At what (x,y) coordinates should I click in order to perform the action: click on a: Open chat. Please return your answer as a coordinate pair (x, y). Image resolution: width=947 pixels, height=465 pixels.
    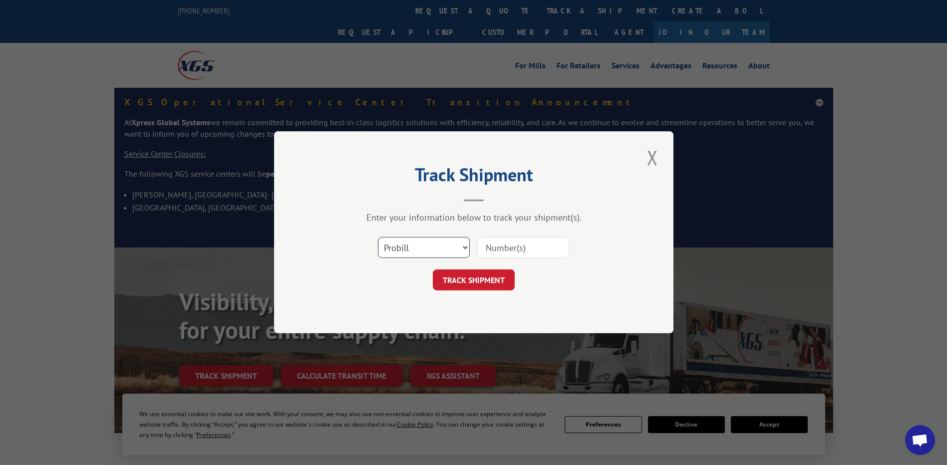
    Looking at the image, I should click on (920, 440).